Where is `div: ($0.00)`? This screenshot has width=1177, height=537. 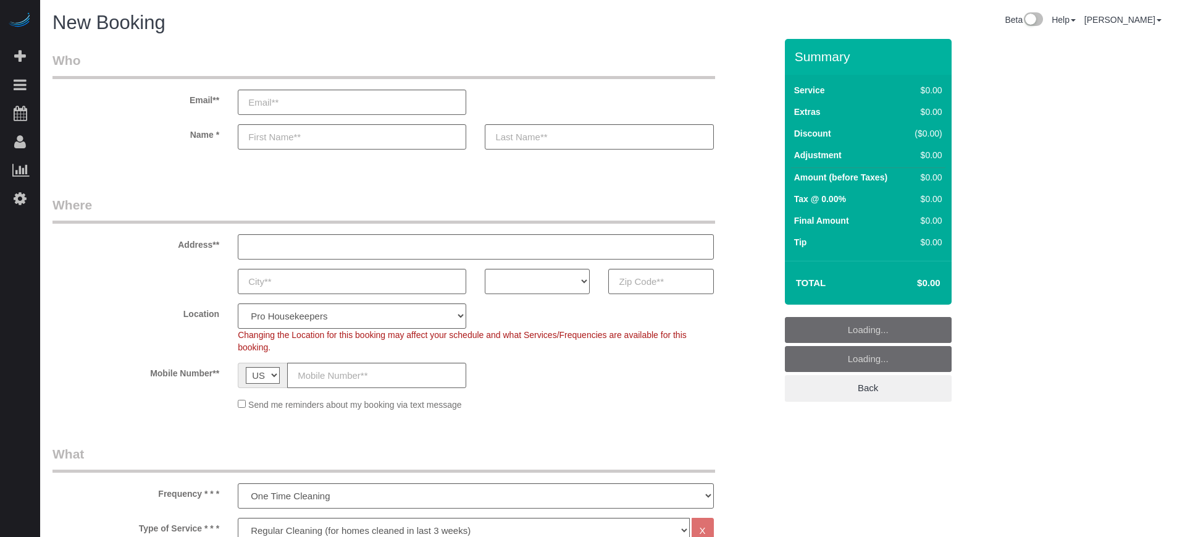
div: ($0.00) is located at coordinates (926, 133).